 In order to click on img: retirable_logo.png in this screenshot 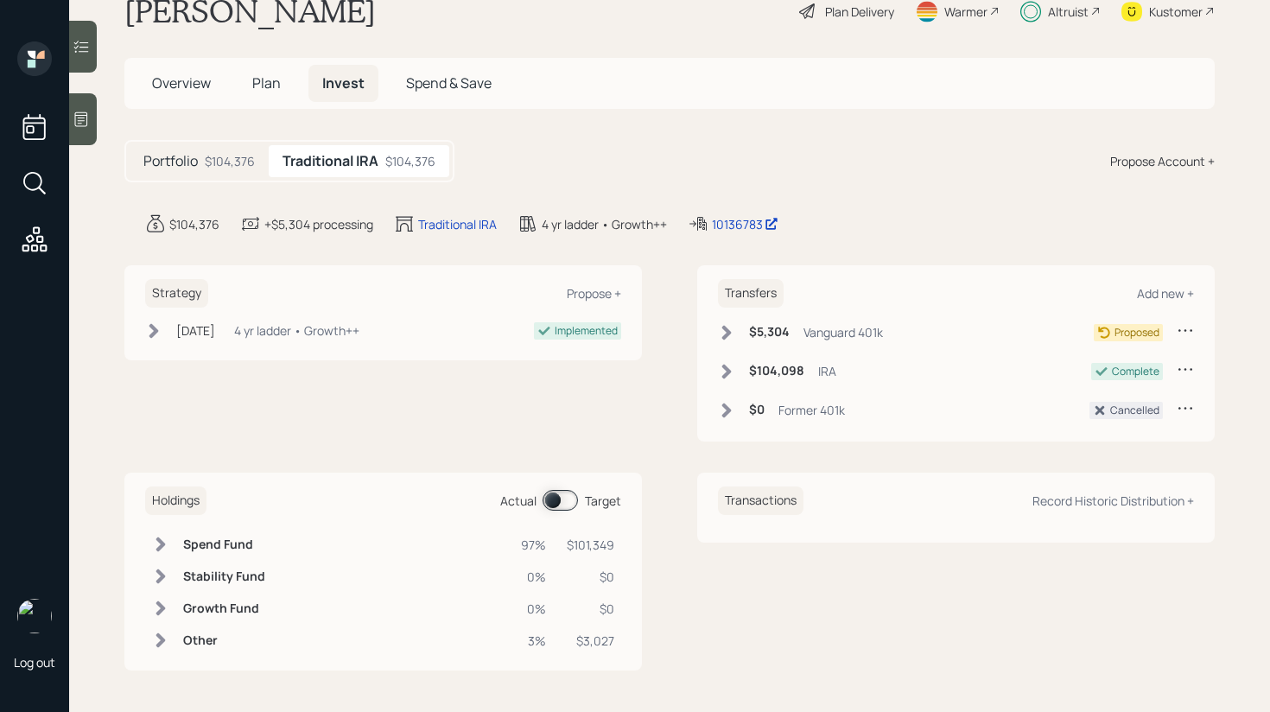, I will do `click(35, 616)`.